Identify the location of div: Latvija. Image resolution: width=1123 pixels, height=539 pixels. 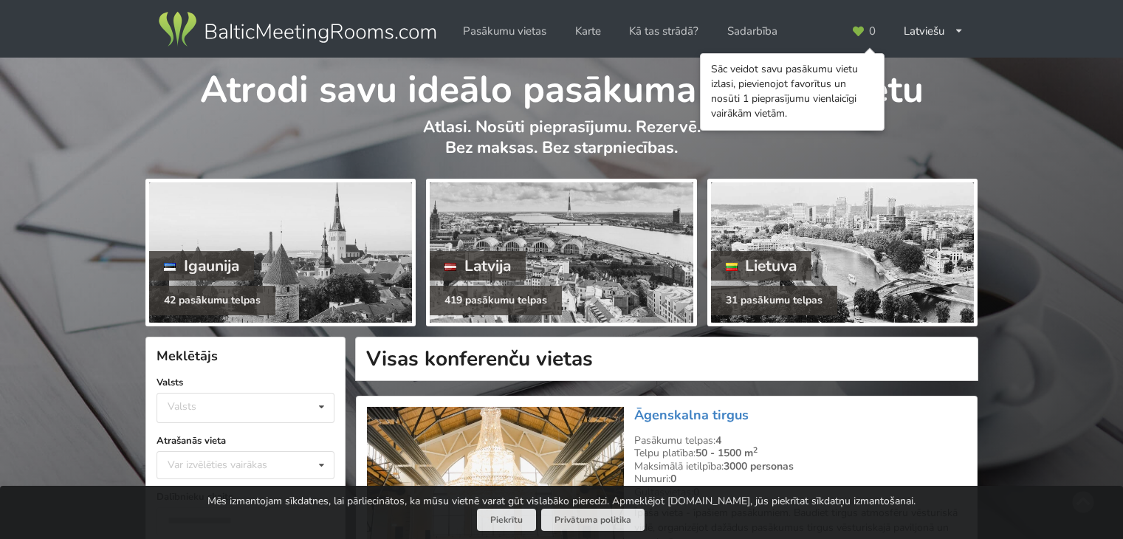
(478, 266).